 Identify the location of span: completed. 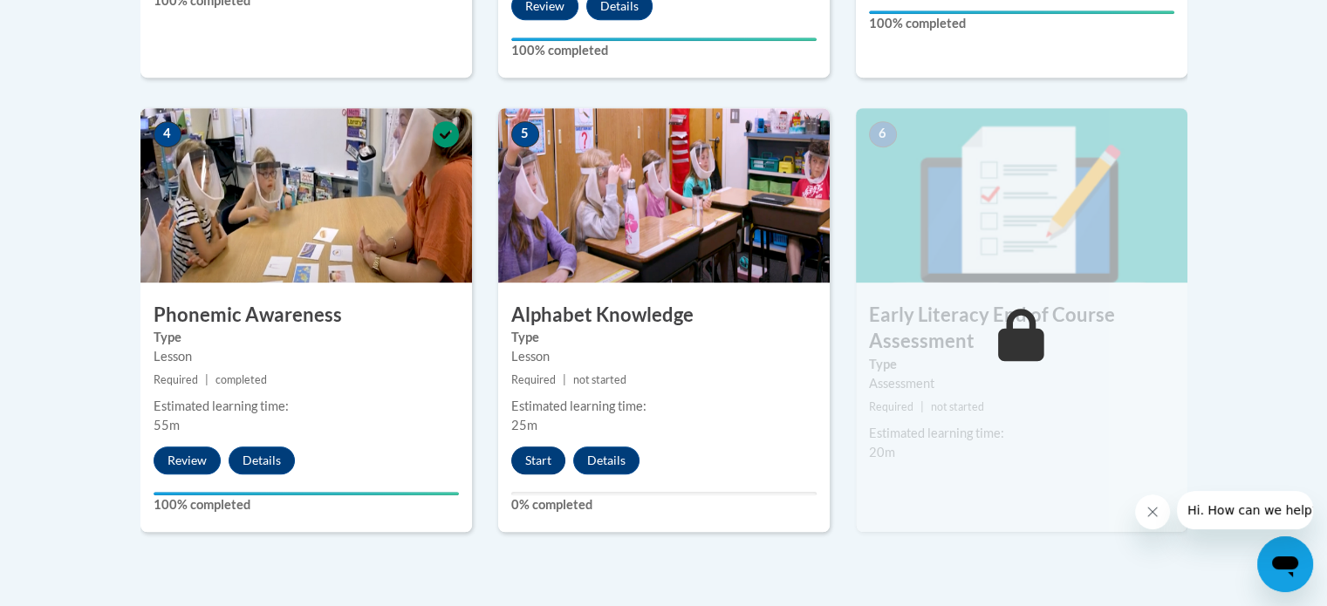
(241, 379).